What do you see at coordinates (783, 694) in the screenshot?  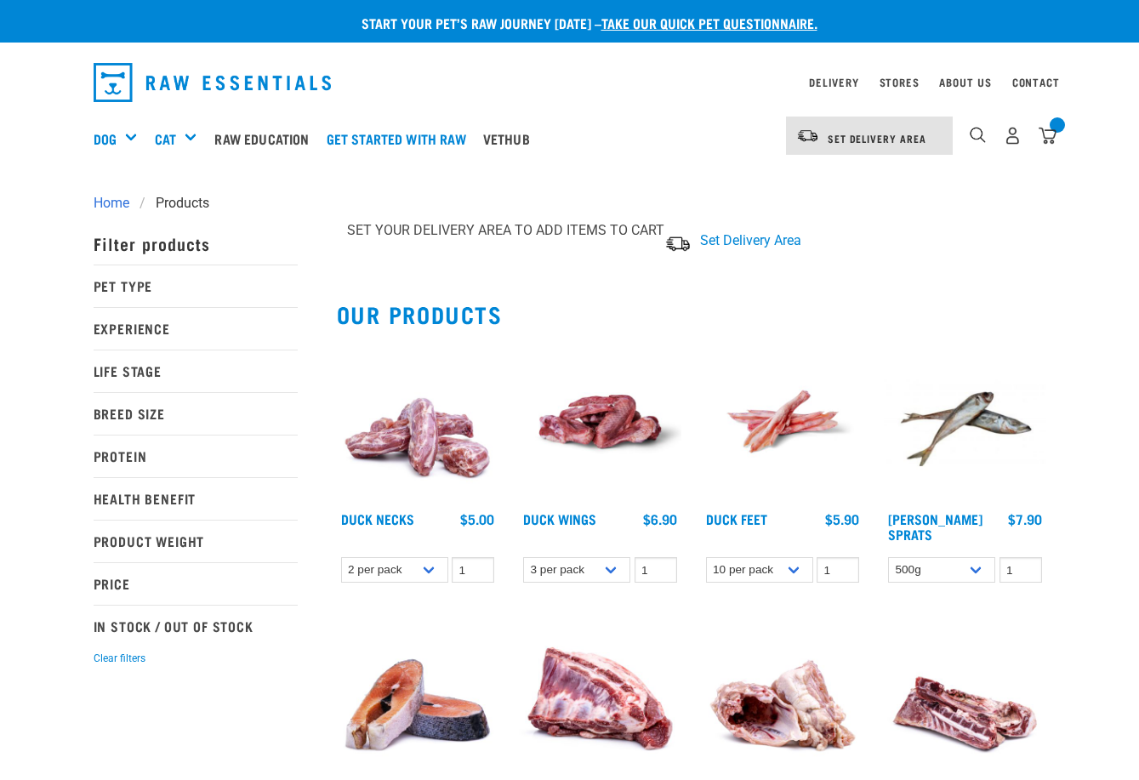 I see `img: 1236 Chicken Frame Turks 01` at bounding box center [783, 694].